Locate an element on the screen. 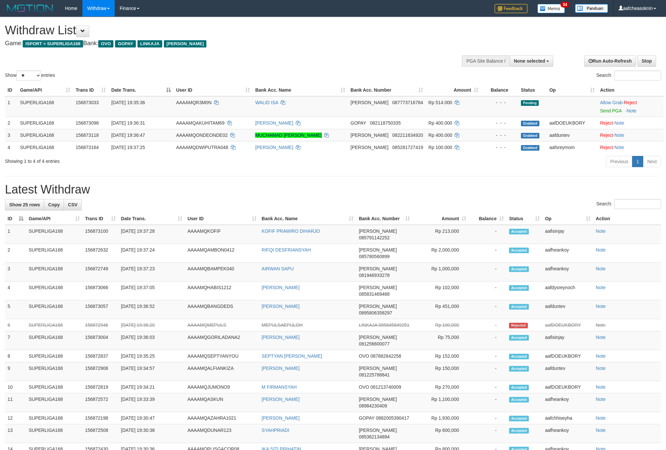  a: M FIRMANSYAH is located at coordinates (279, 387).